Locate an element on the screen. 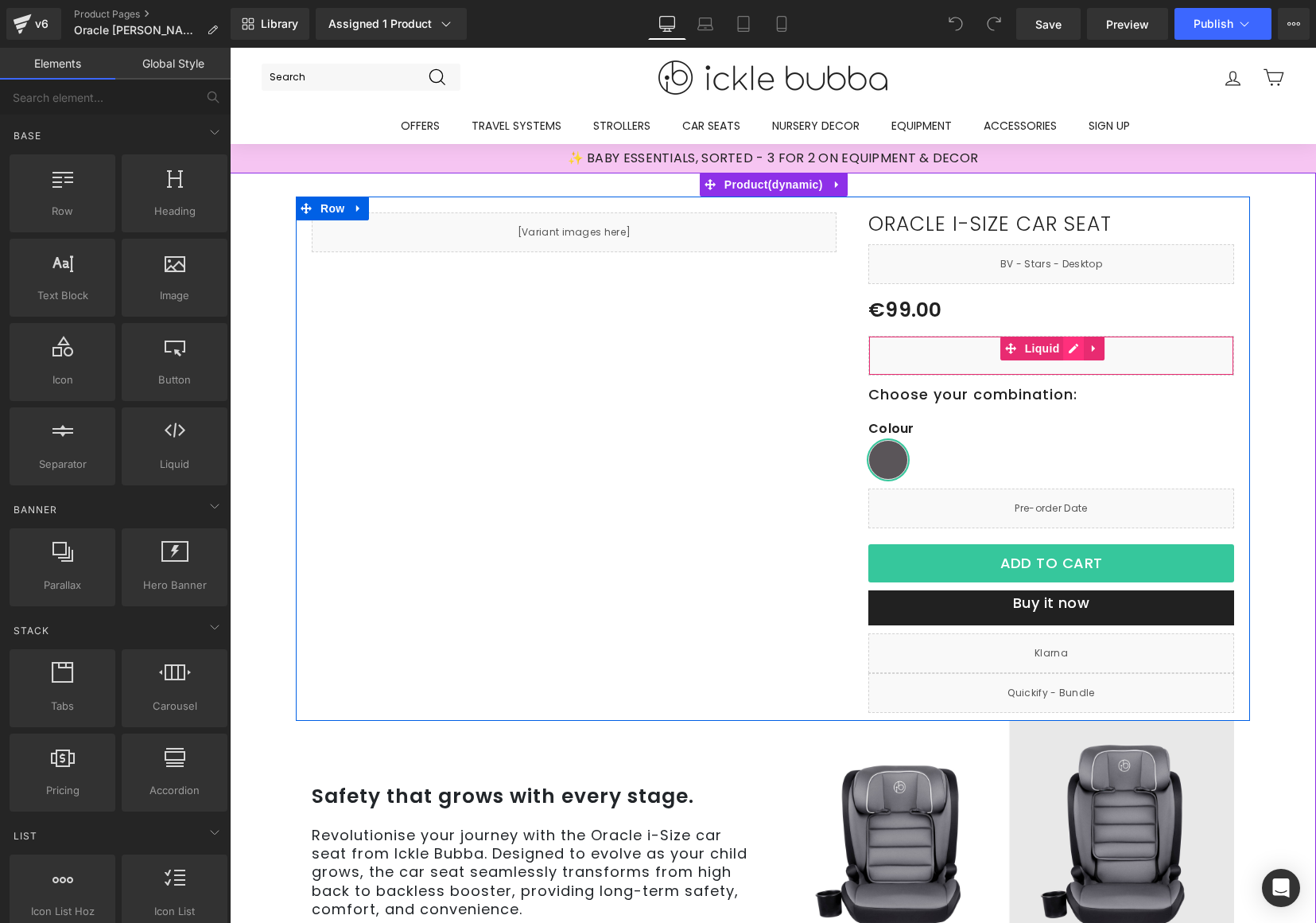 This screenshot has height=923, width=1316. button: Undo is located at coordinates (956, 23).